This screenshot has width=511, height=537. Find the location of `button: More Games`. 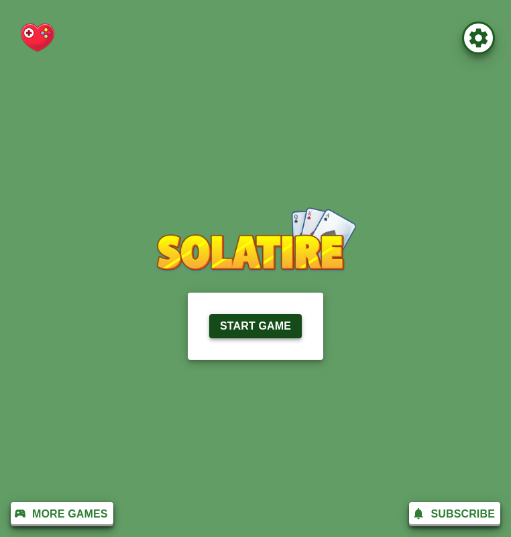

button: More Games is located at coordinates (62, 514).